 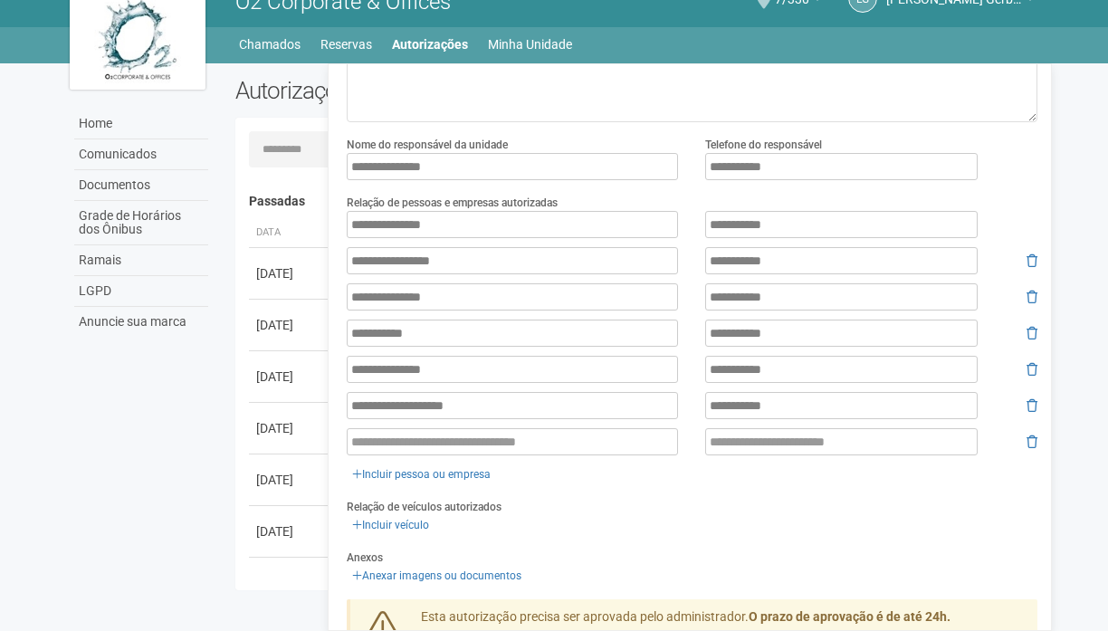 I want to click on label: Anexos, so click(x=365, y=558).